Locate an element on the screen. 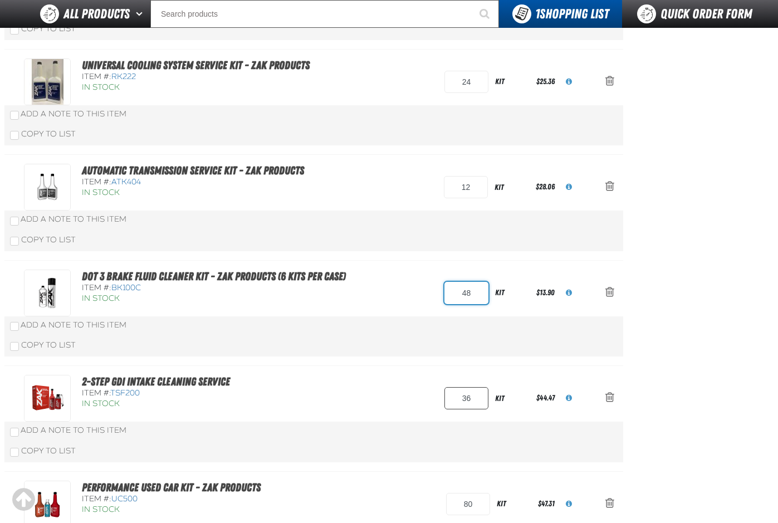 The height and width of the screenshot is (523, 778). span: All Products is located at coordinates (96, 14).